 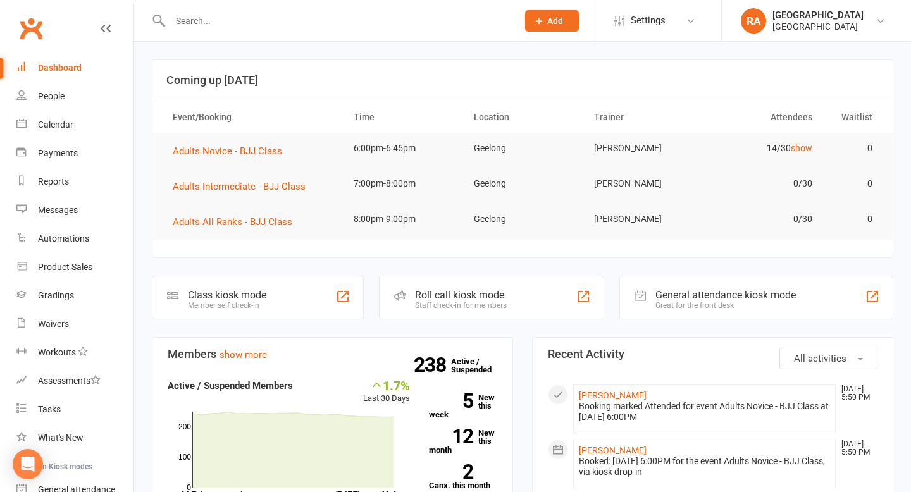 I want to click on div: Waivers, so click(x=53, y=324).